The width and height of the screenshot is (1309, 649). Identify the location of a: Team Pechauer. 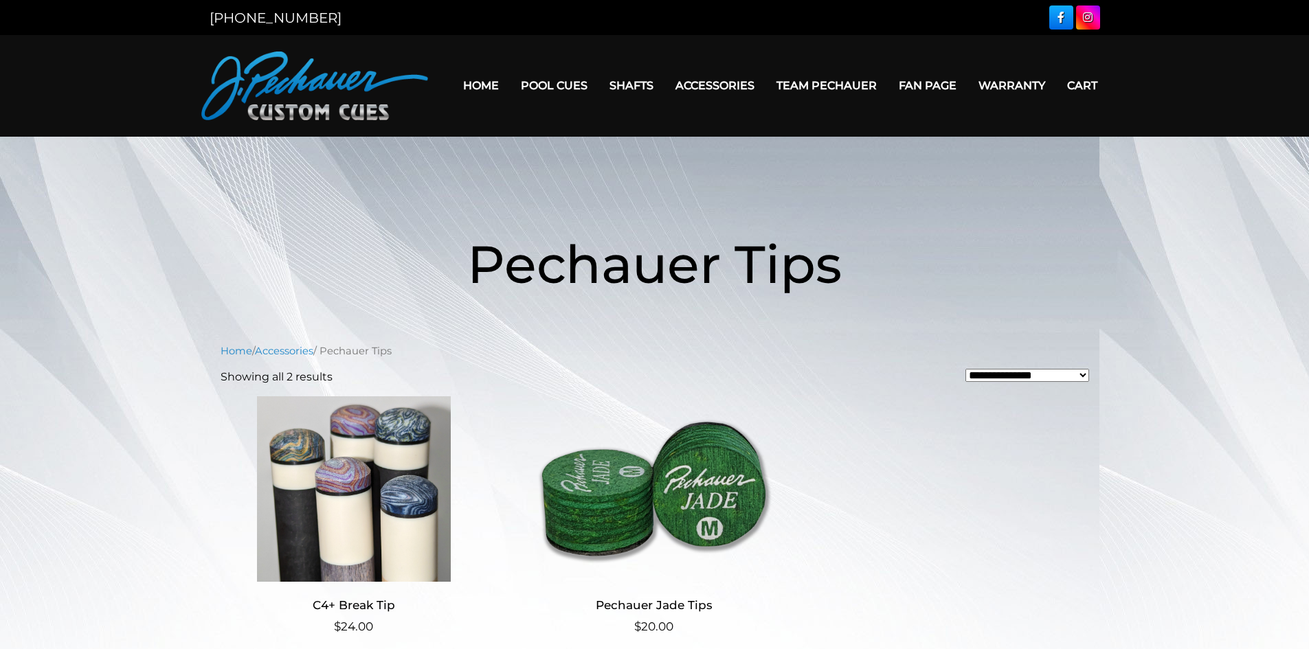
(827, 85).